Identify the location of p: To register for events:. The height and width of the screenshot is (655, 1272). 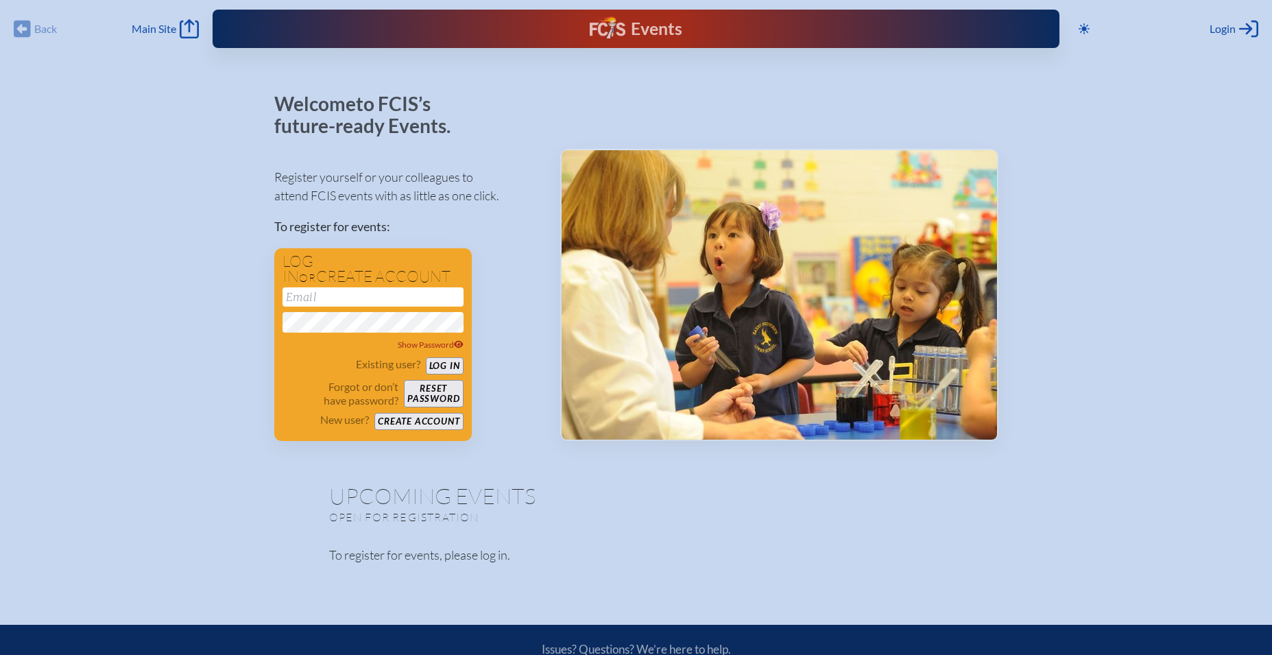
(406, 226).